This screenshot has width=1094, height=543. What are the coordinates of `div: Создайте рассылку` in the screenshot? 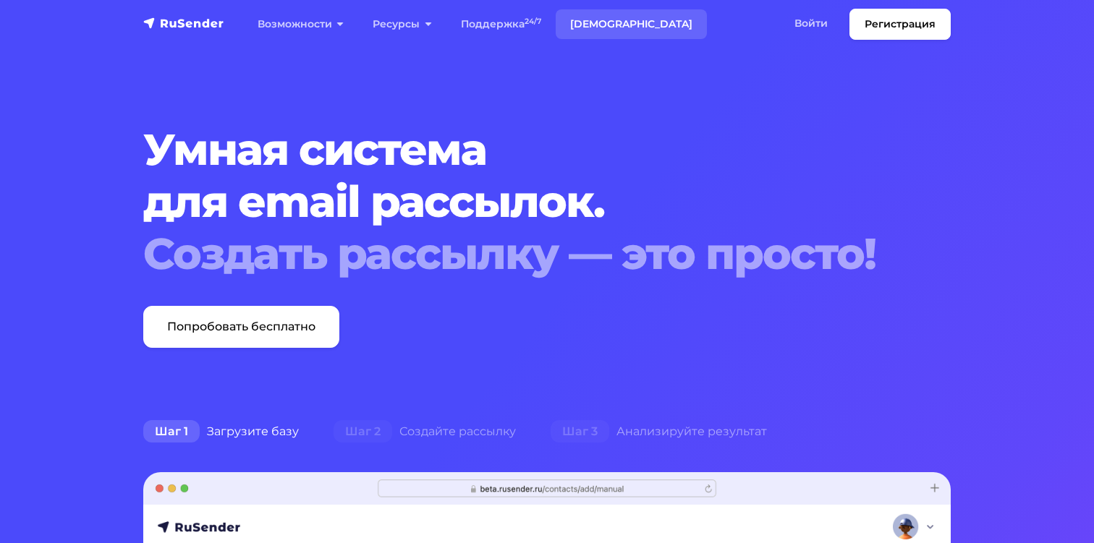 It's located at (425, 432).